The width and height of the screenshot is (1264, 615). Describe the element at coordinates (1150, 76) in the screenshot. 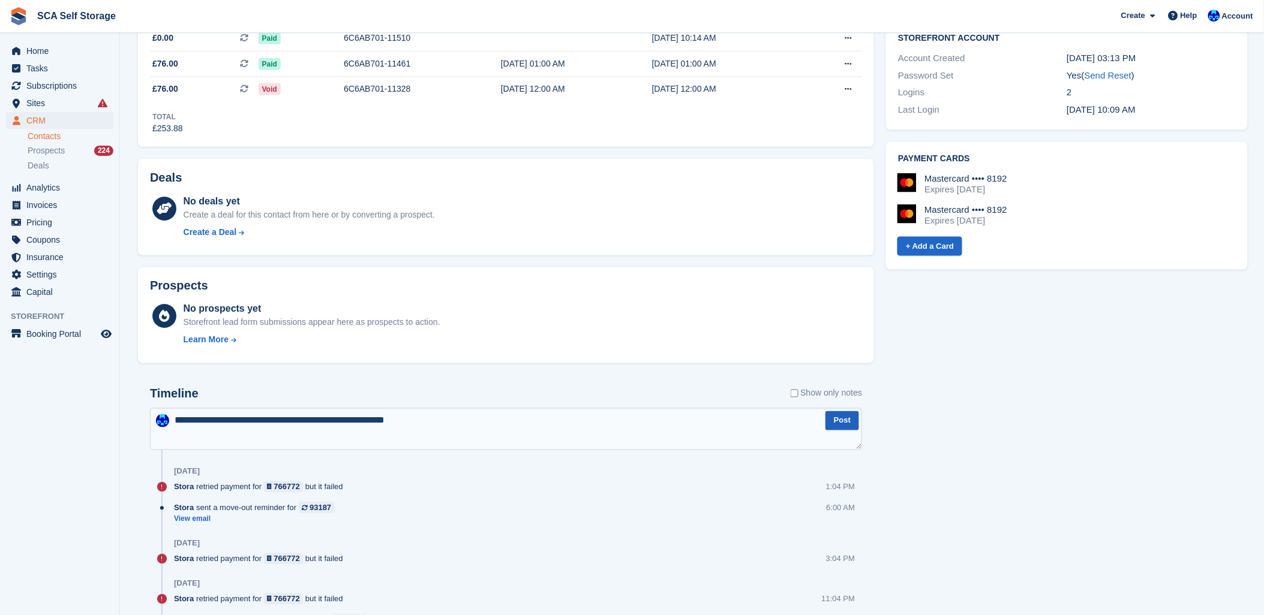

I see `div: Yes` at that location.